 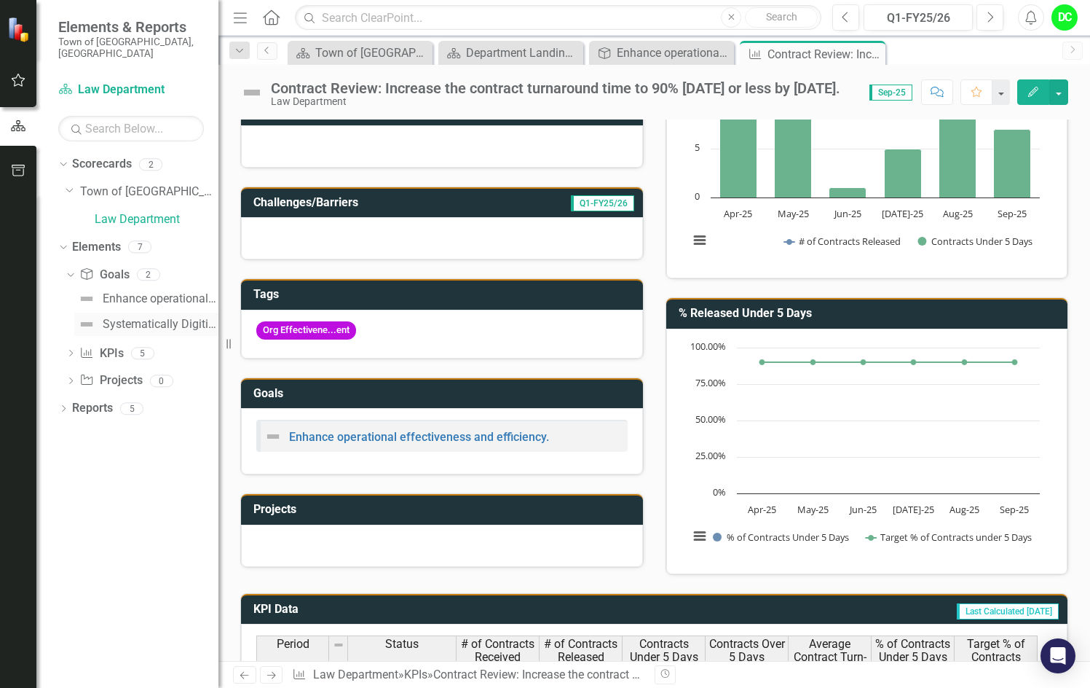 What do you see at coordinates (762, 362) in the screenshot?
I see `path: Apr-25, 90. Target % of Contracts under 5 Days.` at bounding box center [762, 362].